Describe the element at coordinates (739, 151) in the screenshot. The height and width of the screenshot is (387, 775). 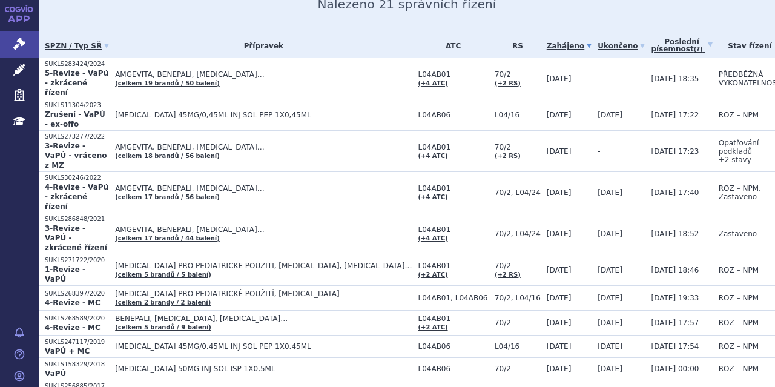
I see `span: Opatřování podkladů +2 stavy` at that location.